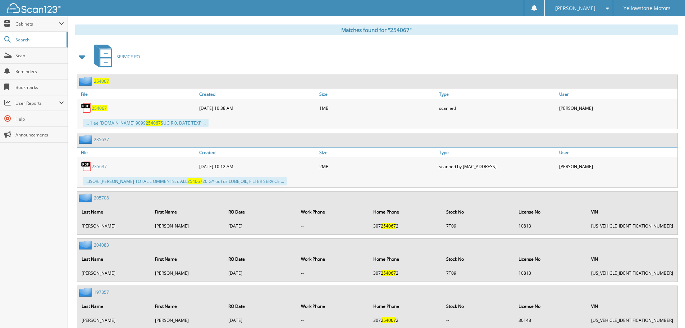 The width and height of the screenshot is (685, 328). What do you see at coordinates (115, 56) in the screenshot?
I see `a: SERVICE RO` at bounding box center [115, 56].